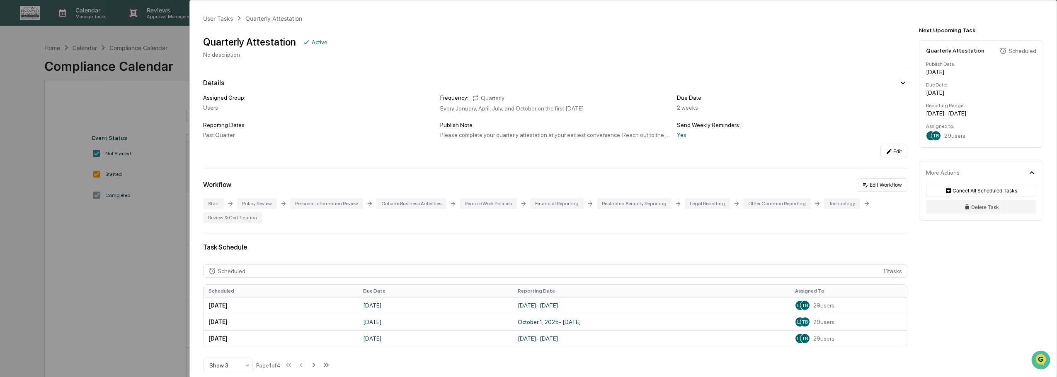 The image size is (1057, 377). What do you see at coordinates (792, 108) in the screenshot?
I see `div: 2 weeks` at bounding box center [792, 108].